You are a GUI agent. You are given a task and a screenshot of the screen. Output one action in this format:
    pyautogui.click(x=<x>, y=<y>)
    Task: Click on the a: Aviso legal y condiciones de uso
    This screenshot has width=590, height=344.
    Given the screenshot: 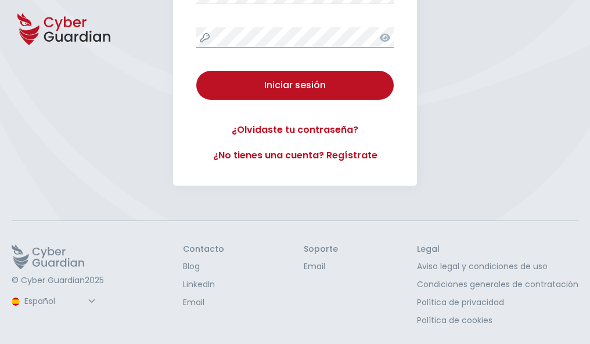 What is the action you would take?
    pyautogui.click(x=498, y=267)
    